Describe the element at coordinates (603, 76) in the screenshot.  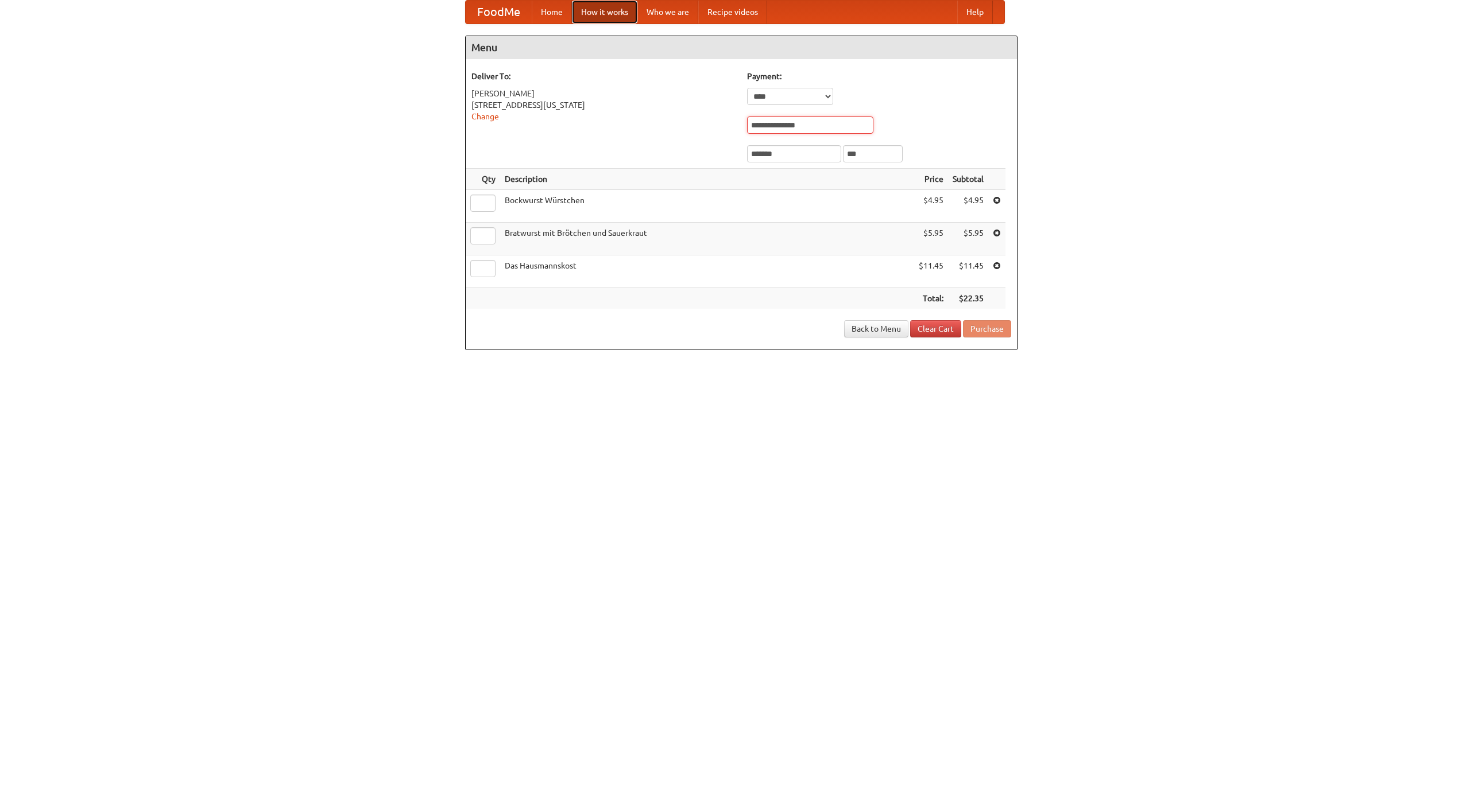
I see `h5: Deliver To:` at that location.